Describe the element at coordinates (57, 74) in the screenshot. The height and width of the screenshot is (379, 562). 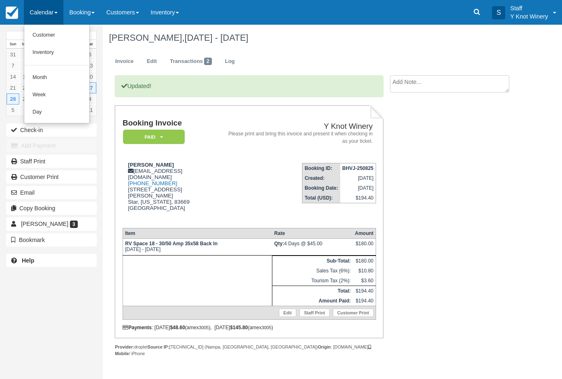
I see `ul: Calendar` at that location.